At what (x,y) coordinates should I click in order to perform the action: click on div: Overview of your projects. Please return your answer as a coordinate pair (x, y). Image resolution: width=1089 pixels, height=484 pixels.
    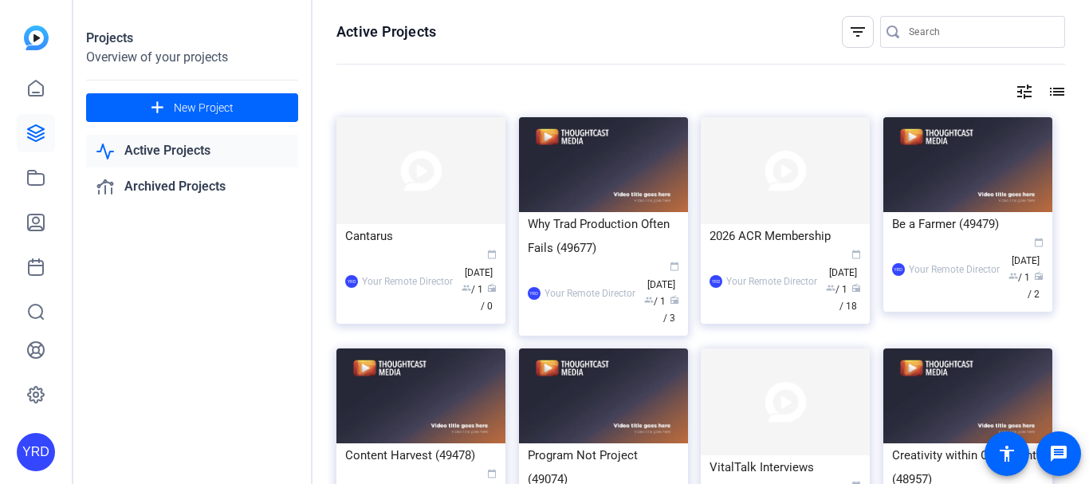
    Looking at the image, I should click on (192, 57).